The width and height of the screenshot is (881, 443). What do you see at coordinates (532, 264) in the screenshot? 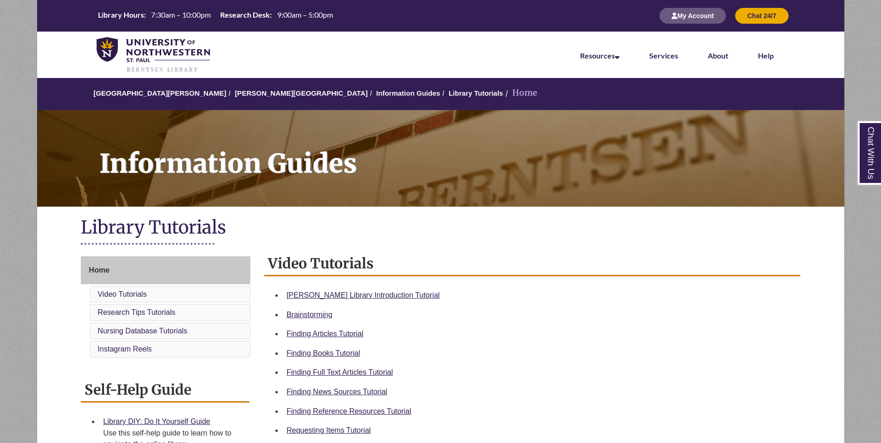
I see `h2: Video Tutorials` at bounding box center [532, 264].